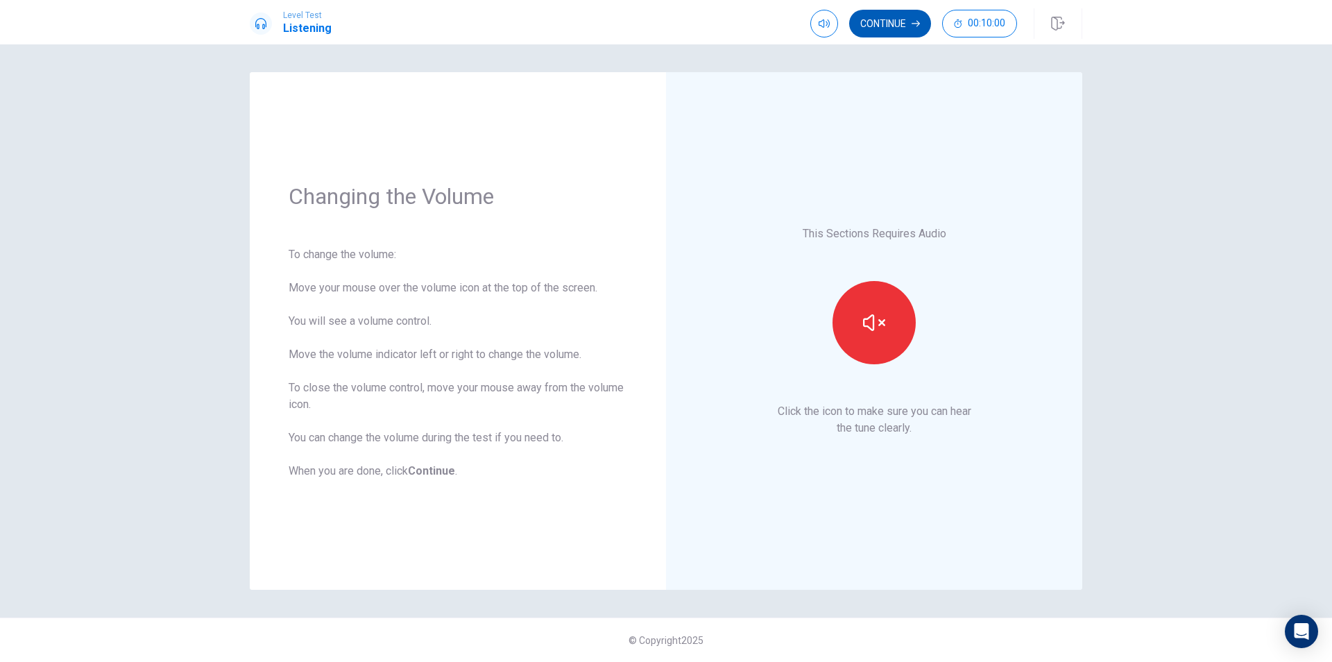 The image size is (1332, 662). What do you see at coordinates (458, 363) in the screenshot?
I see `div: To change the volume: Move your mouse over the volume icon at the top of the screen. You will see...` at bounding box center [458, 363].